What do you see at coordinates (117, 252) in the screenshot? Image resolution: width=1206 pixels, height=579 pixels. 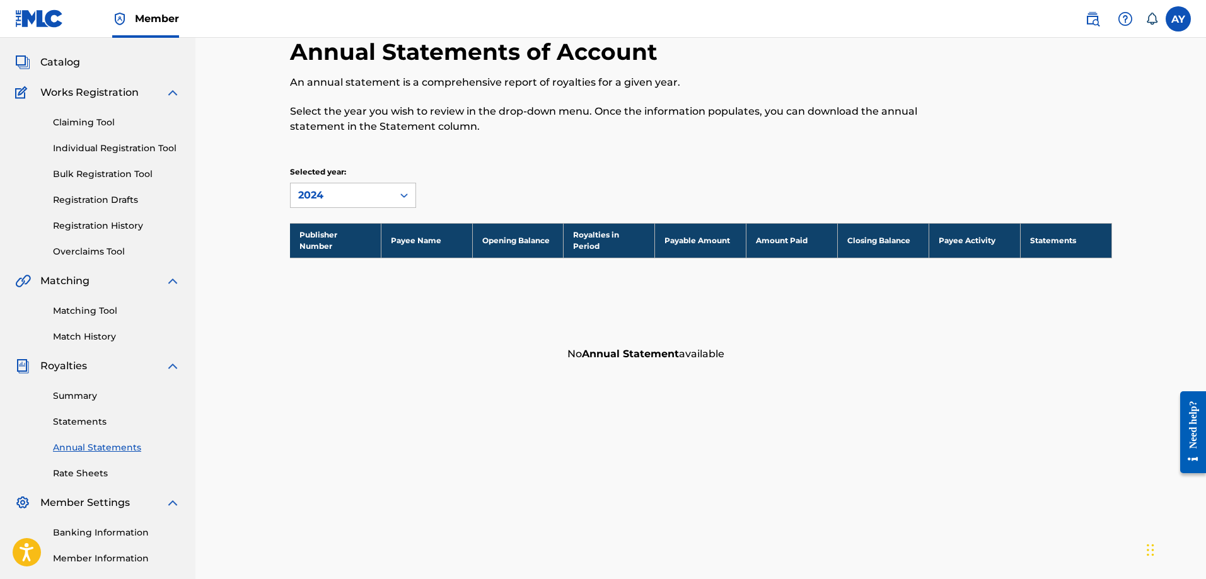 I see `a: Overclaims Tool` at bounding box center [117, 252].